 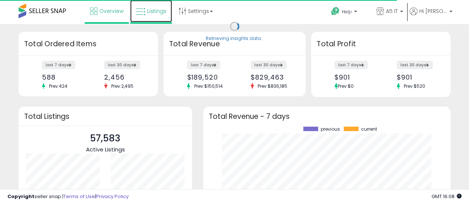 What do you see at coordinates (21, 196) in the screenshot?
I see `strong: Copyright` at bounding box center [21, 196].